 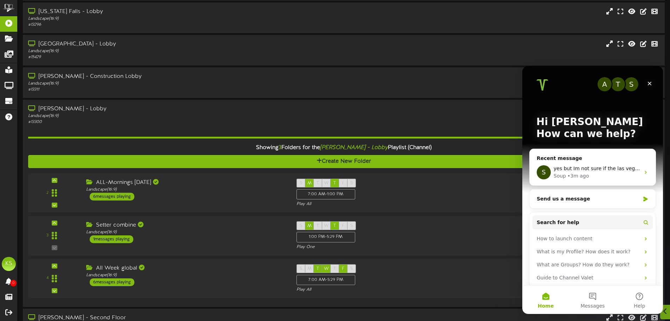 I want to click on div: Recent messageProfile image for Soupyes but Im not sure if the las vegas content is playing on th..., so click(x=70, y=101).